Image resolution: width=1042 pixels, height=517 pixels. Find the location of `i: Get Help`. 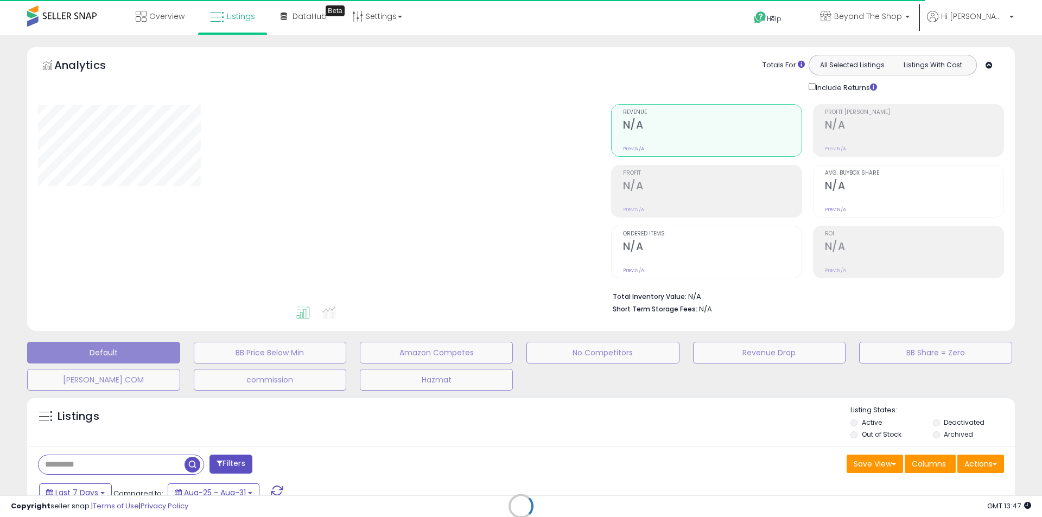

i: Get Help is located at coordinates (760, 17).